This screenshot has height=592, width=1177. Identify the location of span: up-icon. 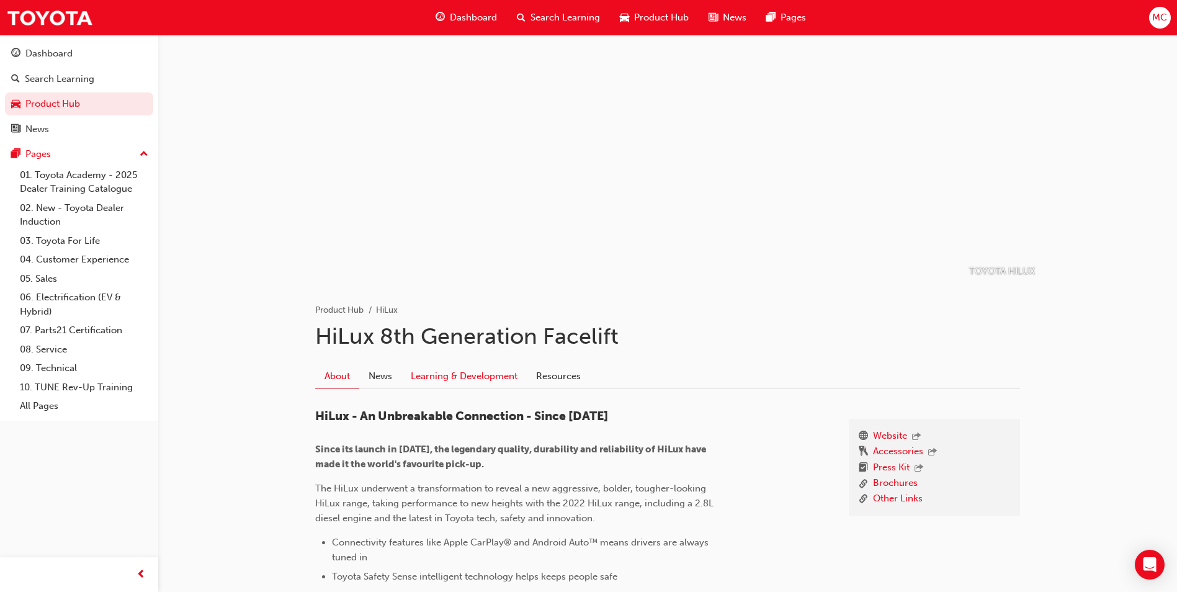
(144, 155).